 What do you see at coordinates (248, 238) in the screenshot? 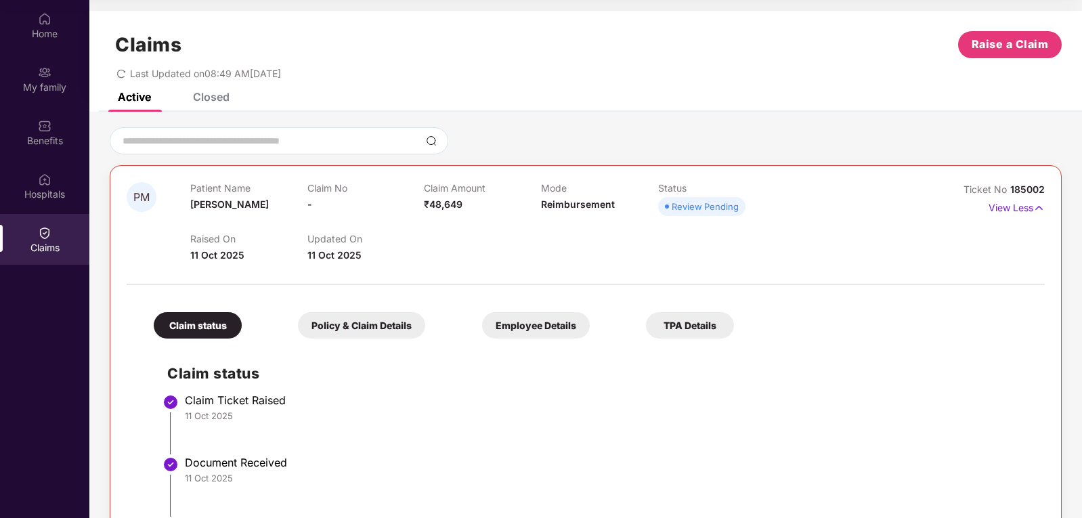
I see `p: Raised On` at bounding box center [248, 238].